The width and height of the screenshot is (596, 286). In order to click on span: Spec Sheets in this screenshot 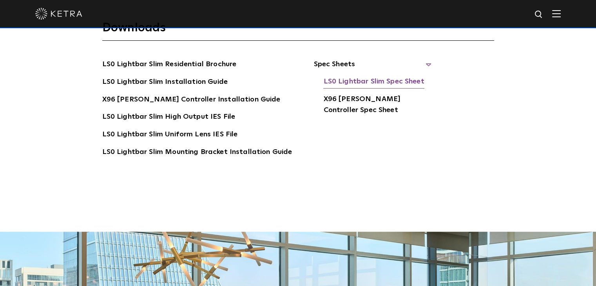, I will do `click(372, 67)`.